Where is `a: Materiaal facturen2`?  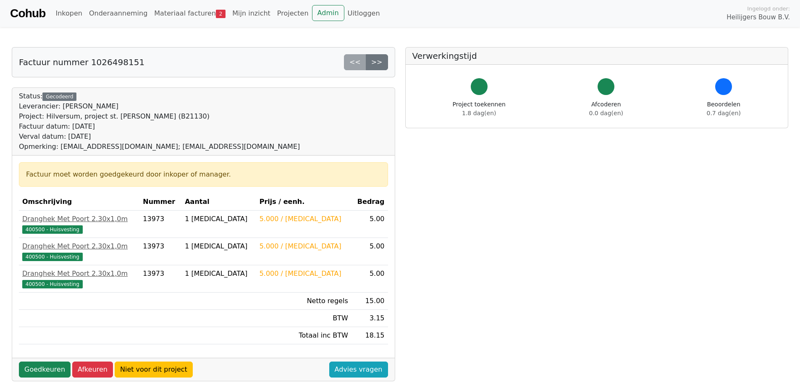 a: Materiaal facturen2 is located at coordinates (190, 13).